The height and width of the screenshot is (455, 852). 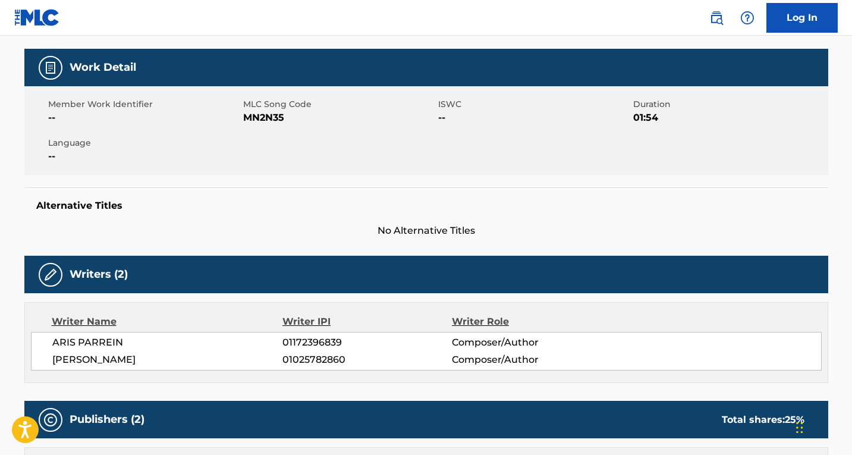 What do you see at coordinates (99, 274) in the screenshot?
I see `h5: Writers (2)` at bounding box center [99, 274].